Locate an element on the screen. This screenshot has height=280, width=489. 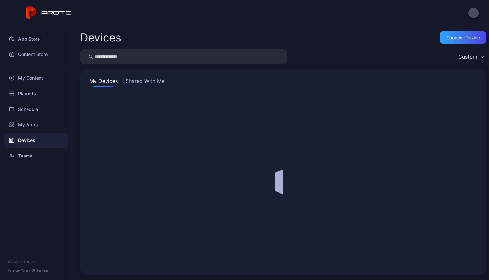
div: Schedule is located at coordinates (36, 109).